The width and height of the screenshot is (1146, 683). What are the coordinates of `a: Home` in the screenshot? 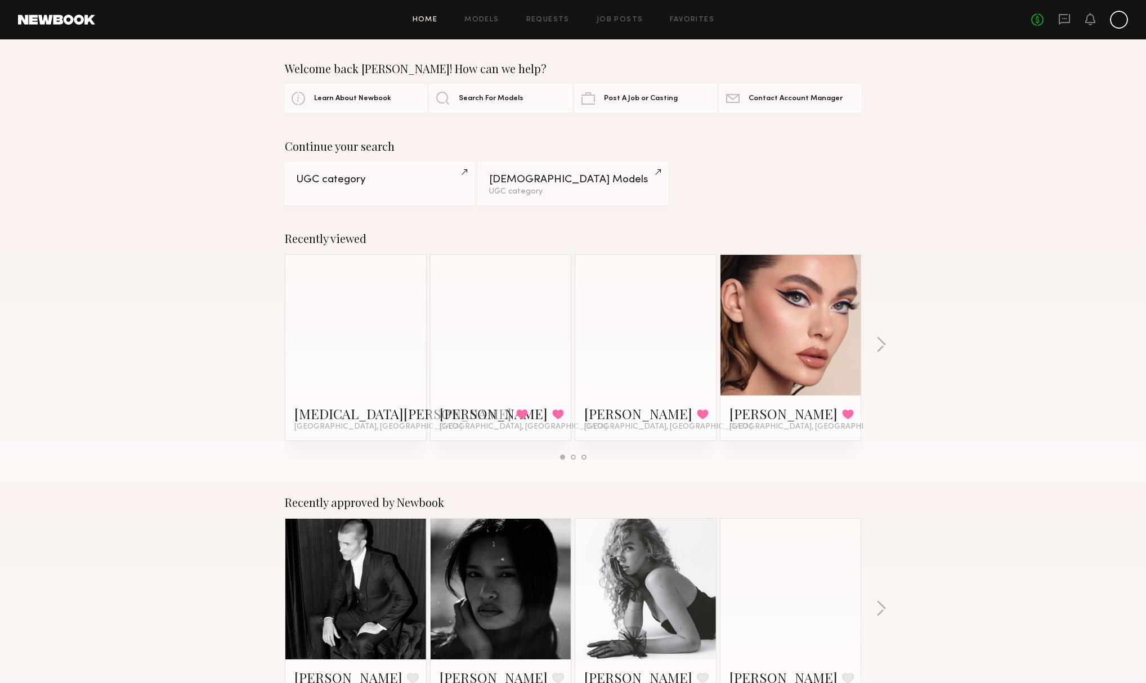 It's located at (425, 20).